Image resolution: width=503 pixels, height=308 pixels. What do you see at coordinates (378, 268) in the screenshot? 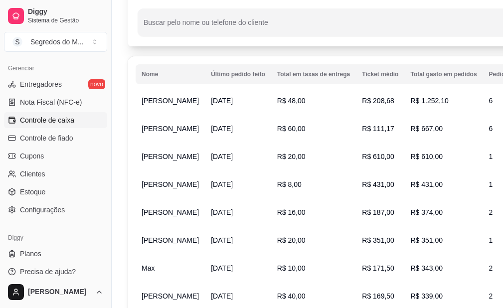
I see `span: R$ 171,50` at bounding box center [378, 268].